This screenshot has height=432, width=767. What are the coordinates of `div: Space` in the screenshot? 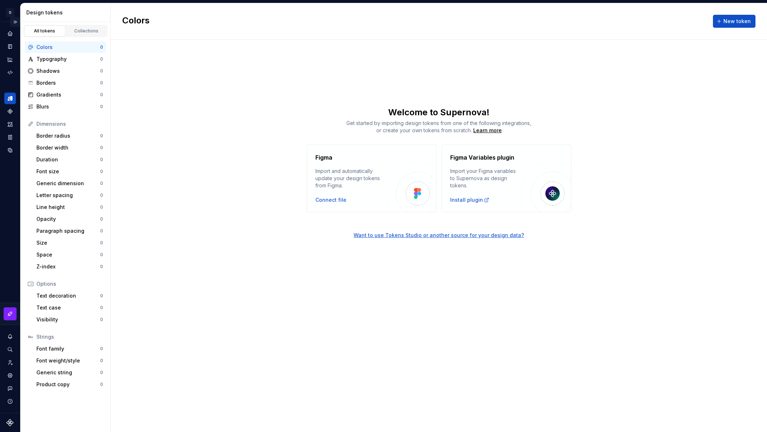 It's located at (68, 255).